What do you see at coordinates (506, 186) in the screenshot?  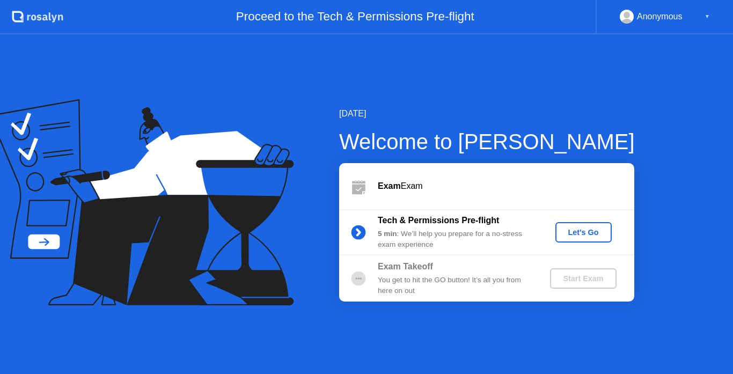 I see `div: Exam` at bounding box center [506, 186].